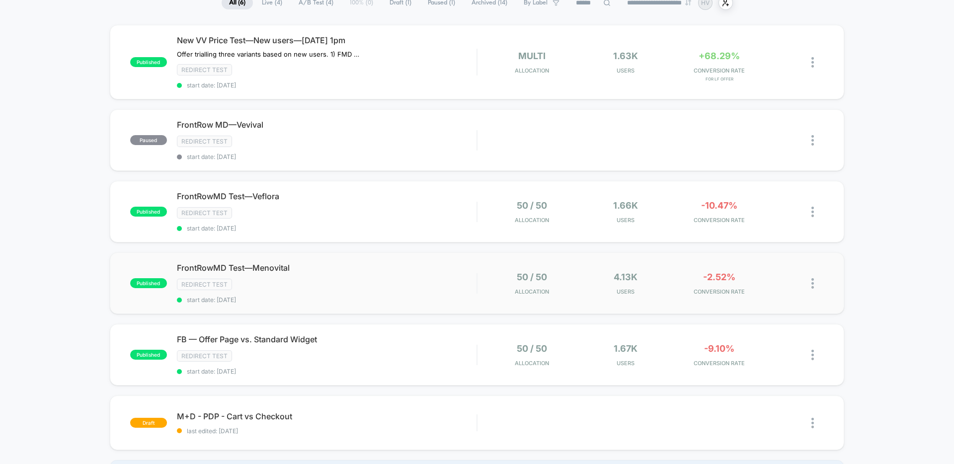 Image resolution: width=954 pixels, height=464 pixels. Describe the element at coordinates (327, 339) in the screenshot. I see `span: FB — Offer Page vs. Standard Widget` at that location.